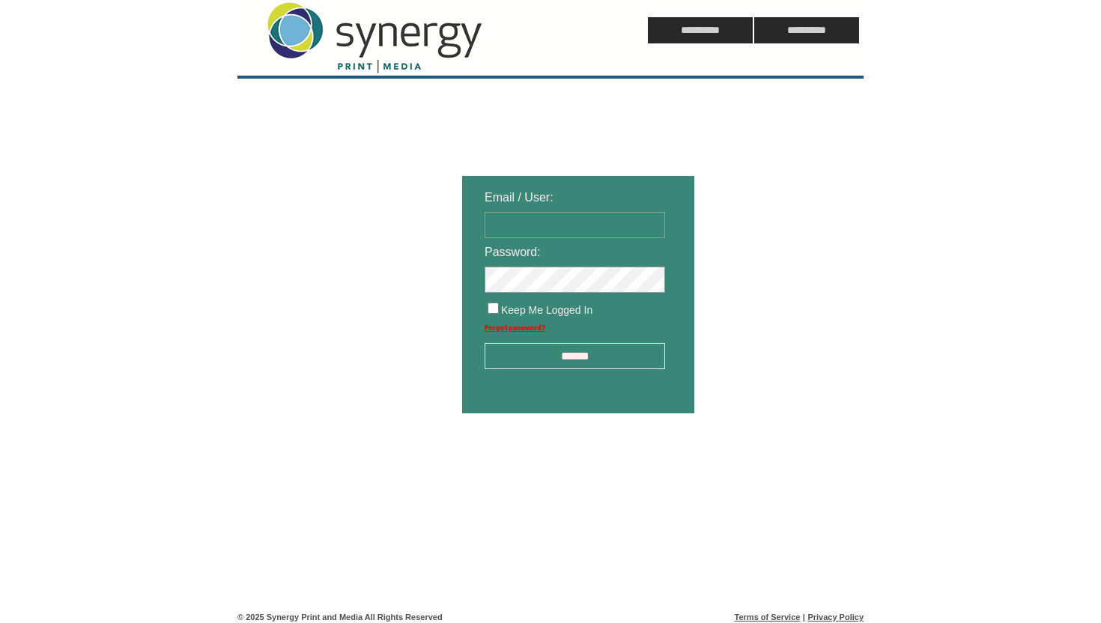 Image resolution: width=1101 pixels, height=623 pixels. I want to click on span: © 2025 Synergy Print and Media All Rights Reserved, so click(340, 617).